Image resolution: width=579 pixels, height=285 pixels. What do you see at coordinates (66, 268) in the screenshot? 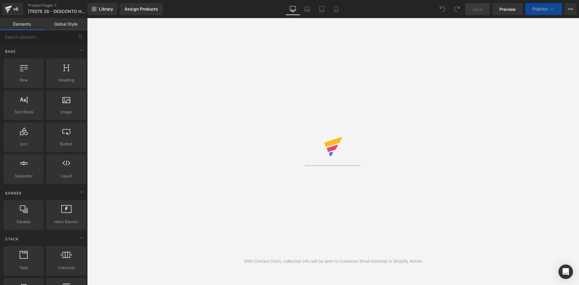
I see `span: Carousel` at bounding box center [66, 268].